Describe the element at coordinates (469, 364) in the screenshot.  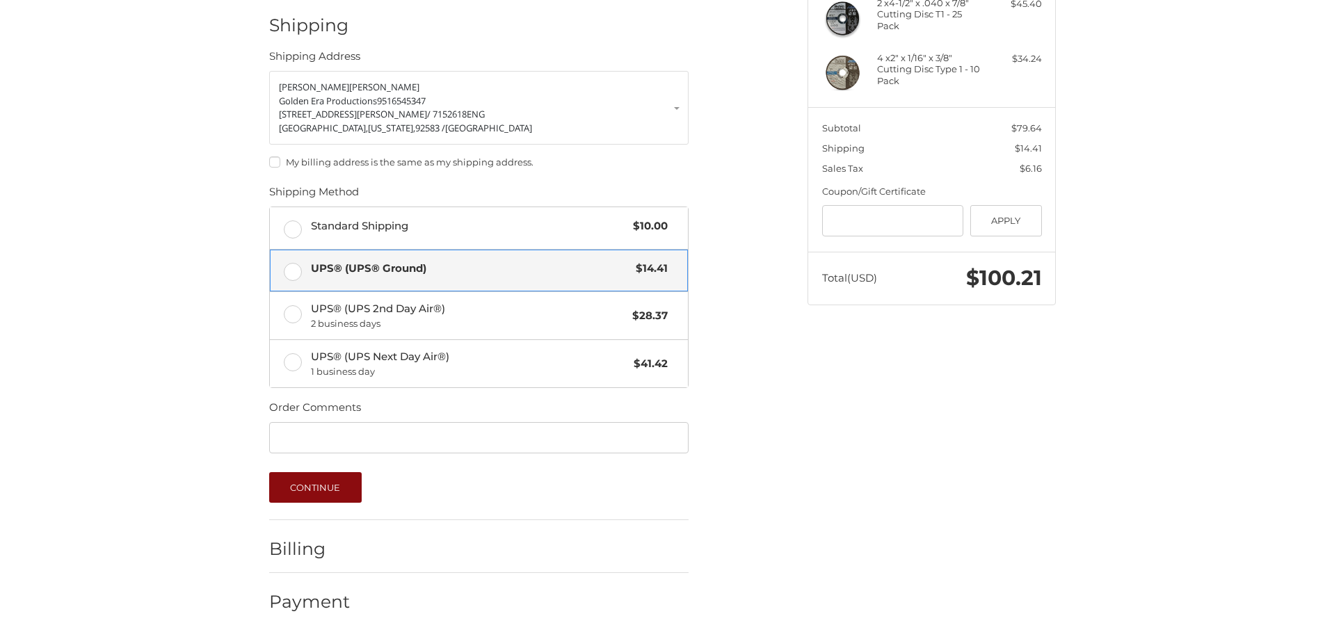
I see `span: UPS® (UPS Next Day Air®)` at that location.